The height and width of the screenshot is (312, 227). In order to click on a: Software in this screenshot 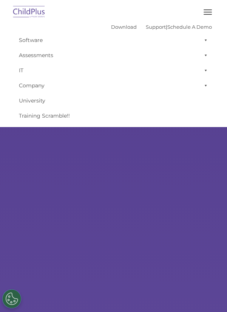, I will do `click(113, 40)`.